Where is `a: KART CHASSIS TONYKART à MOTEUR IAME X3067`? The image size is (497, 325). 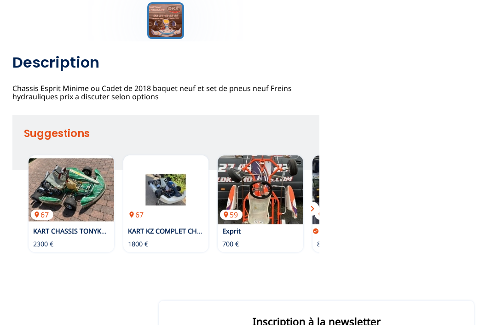 a: KART CHASSIS TONYKART à MOTEUR IAME X3067 is located at coordinates (71, 190).